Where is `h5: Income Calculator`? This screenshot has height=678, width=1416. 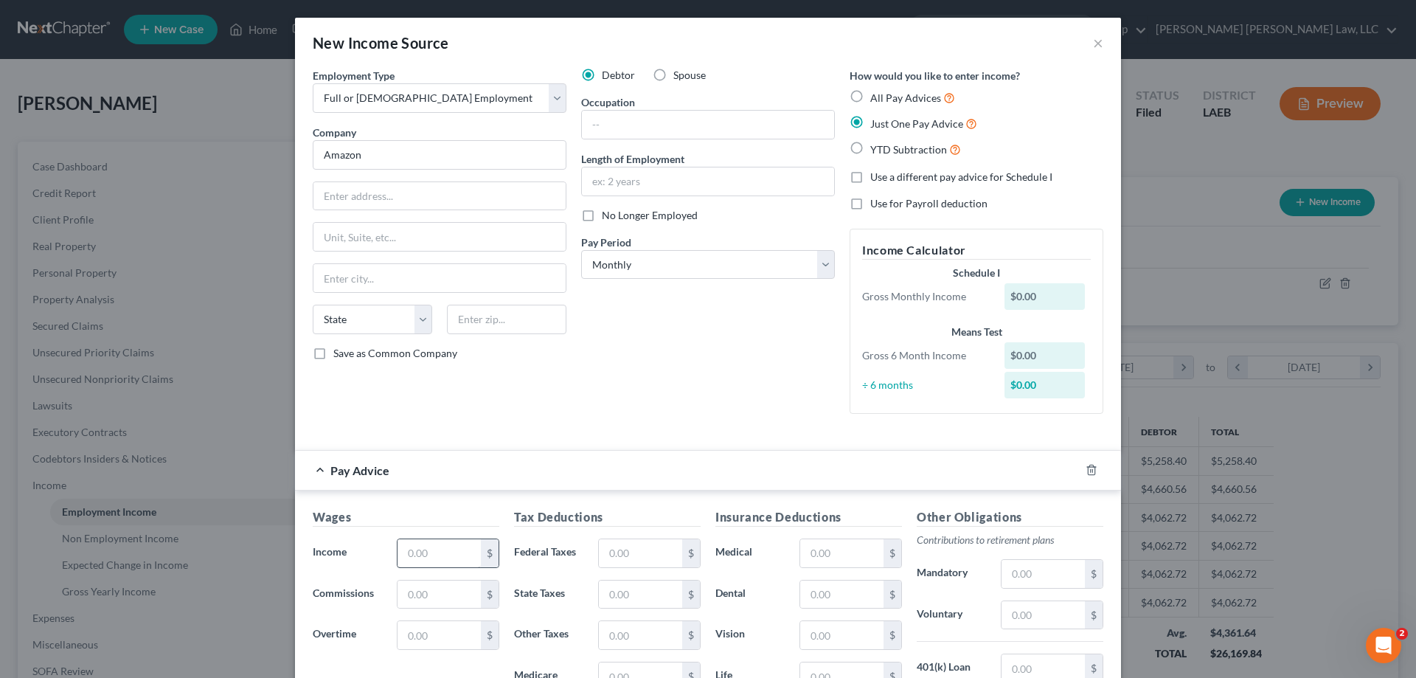 h5: Income Calculator is located at coordinates (976, 250).